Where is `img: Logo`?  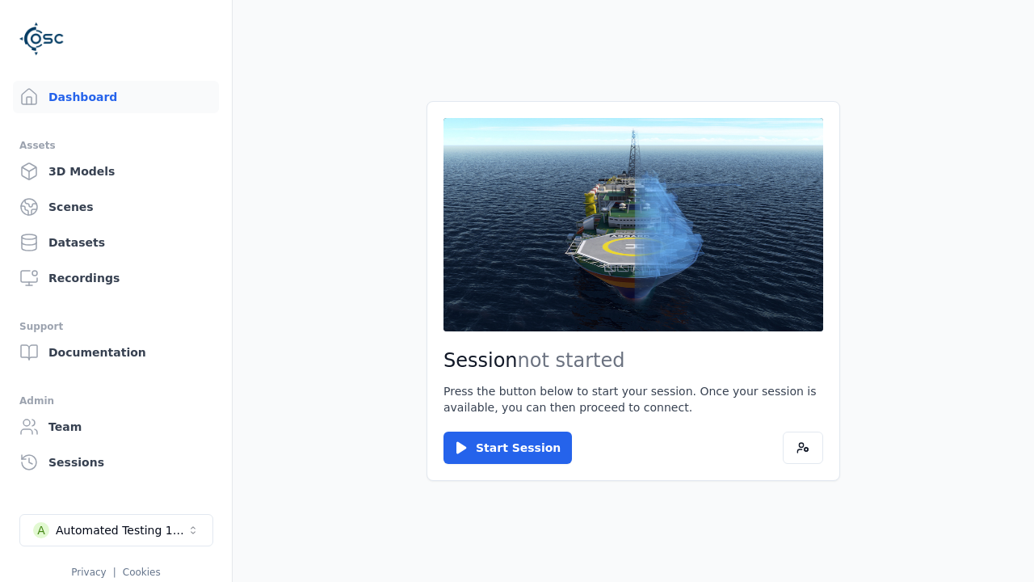 img: Logo is located at coordinates (42, 39).